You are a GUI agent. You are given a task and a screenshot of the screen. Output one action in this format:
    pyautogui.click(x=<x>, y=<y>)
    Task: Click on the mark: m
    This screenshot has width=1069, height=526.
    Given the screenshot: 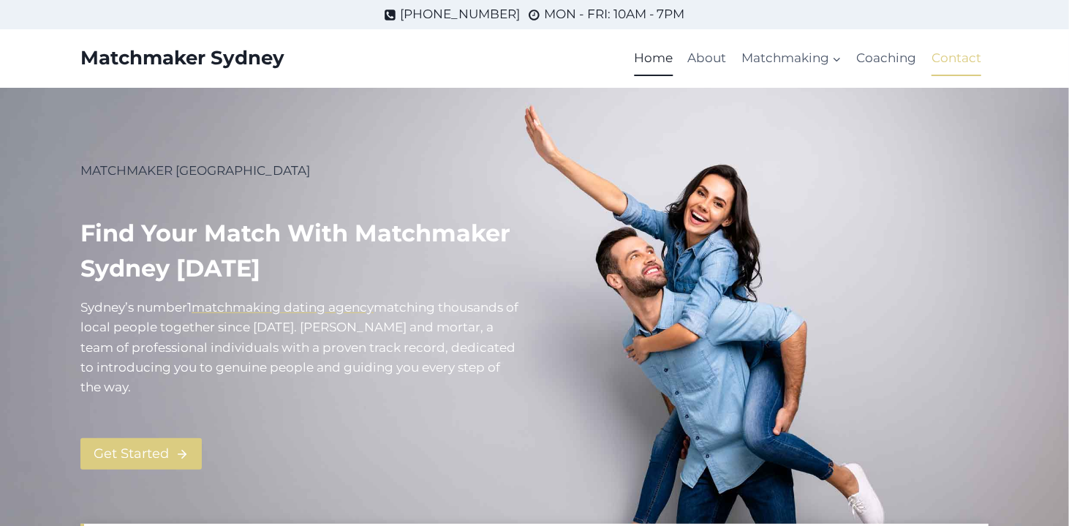 What is the action you would take?
    pyautogui.click(x=380, y=307)
    